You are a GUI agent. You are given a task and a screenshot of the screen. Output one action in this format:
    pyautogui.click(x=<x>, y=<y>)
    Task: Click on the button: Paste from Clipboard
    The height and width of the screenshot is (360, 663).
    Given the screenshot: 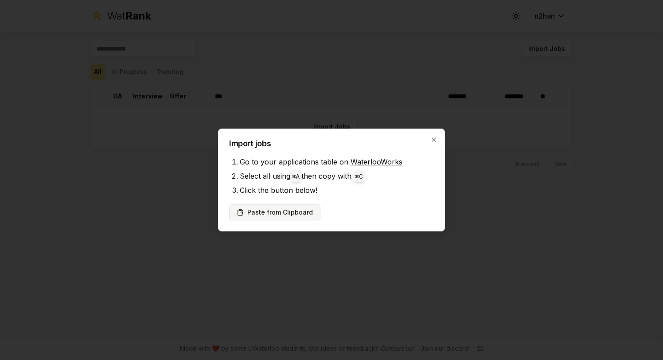 What is the action you would take?
    pyautogui.click(x=275, y=212)
    